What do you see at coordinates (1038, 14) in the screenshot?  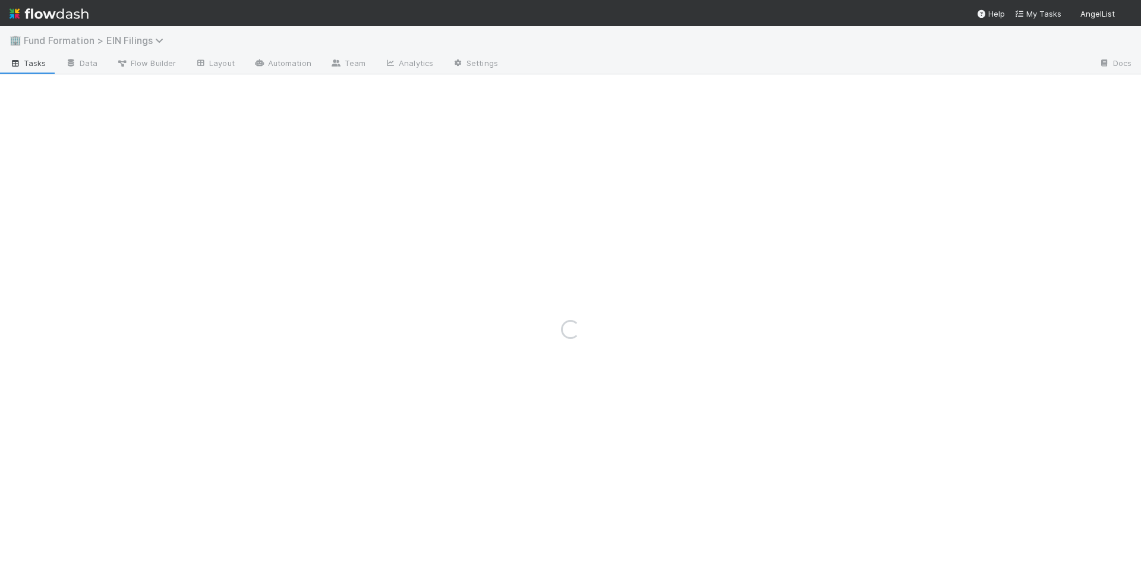 I see `a: My Tasks` at bounding box center [1038, 14].